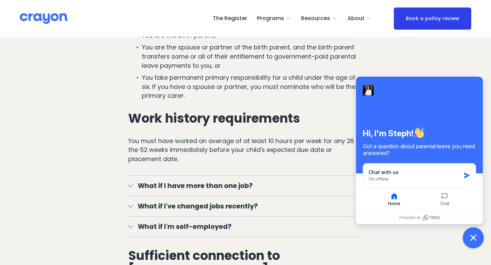  I want to click on span: What if I'm self-employed?, so click(248, 227).